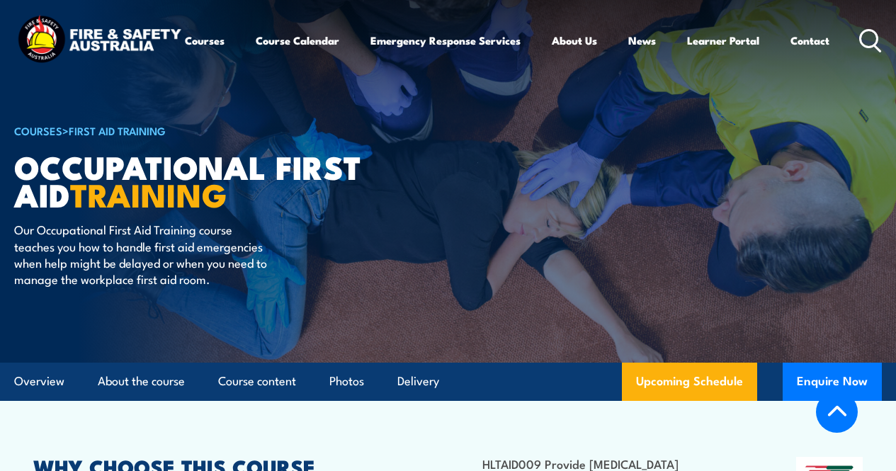 The height and width of the screenshot is (471, 896). I want to click on a: Overview, so click(39, 381).